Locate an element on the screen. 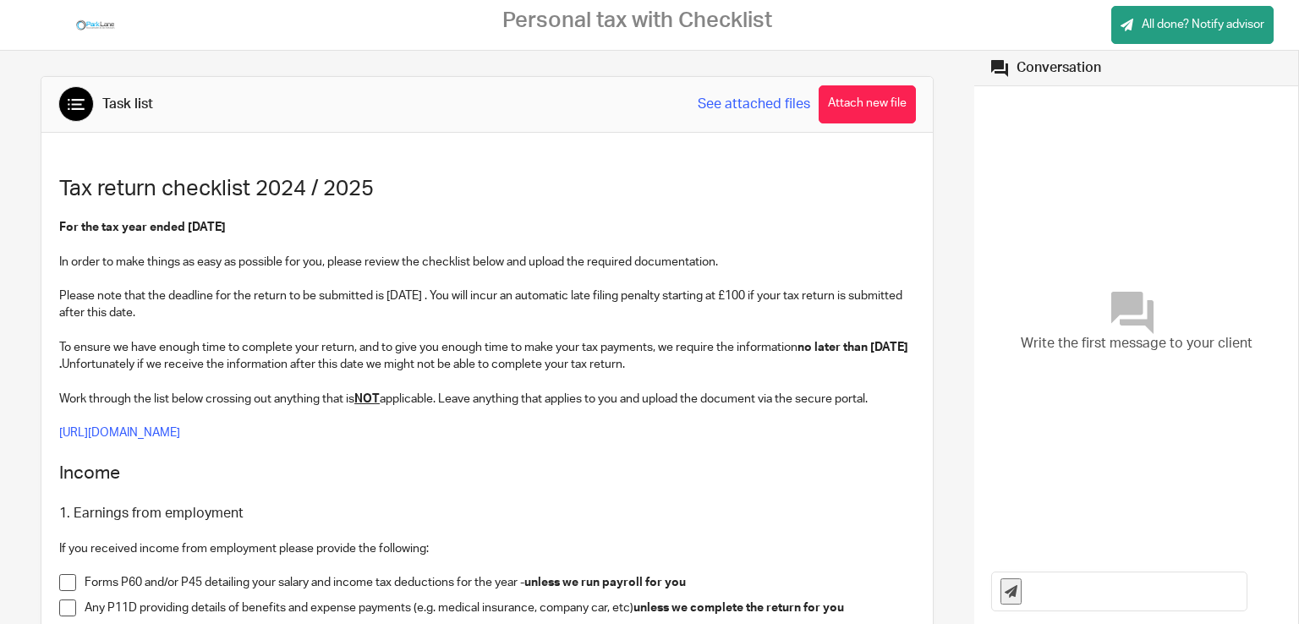 The width and height of the screenshot is (1299, 624). div: Task list is located at coordinates (128, 104).